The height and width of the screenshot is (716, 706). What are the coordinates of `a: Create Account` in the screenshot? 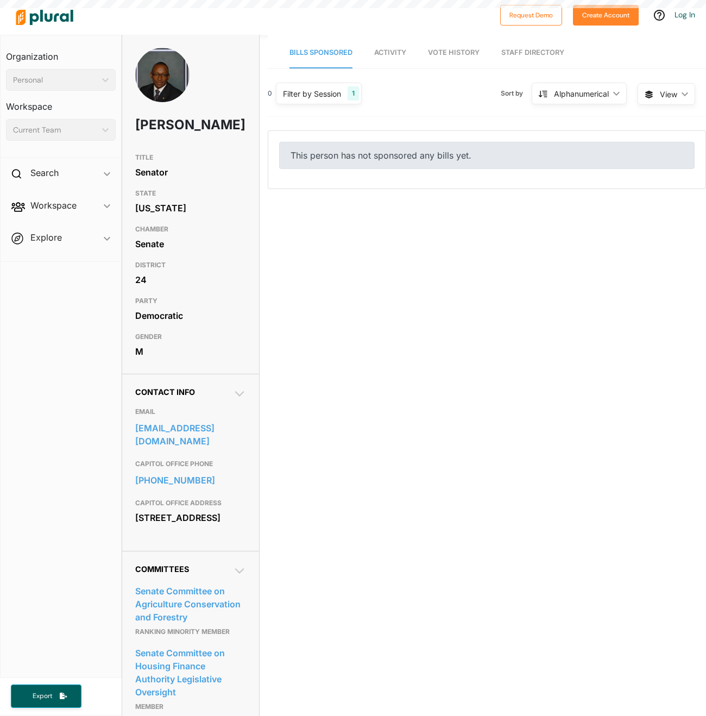 It's located at (606, 14).